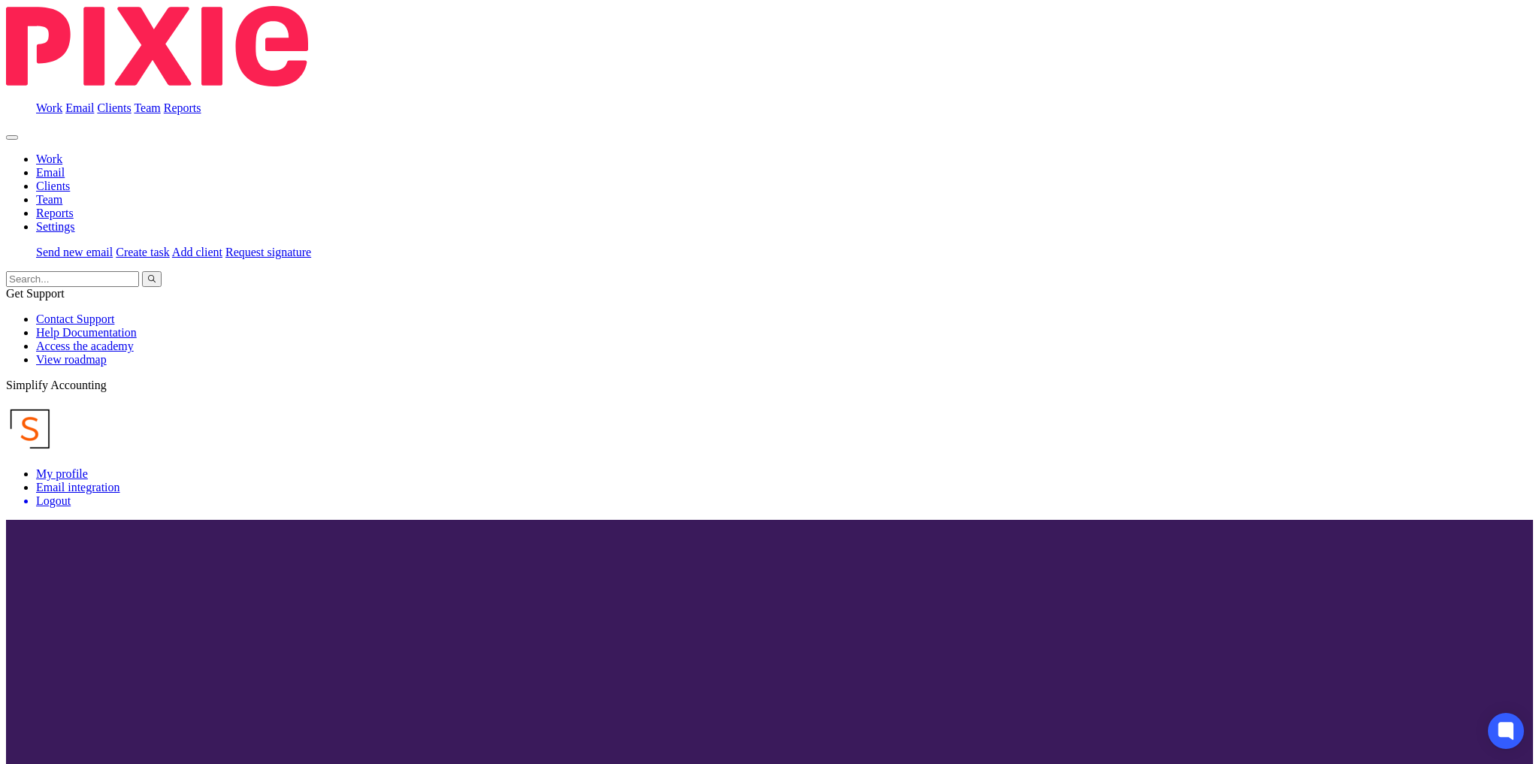  Describe the element at coordinates (152, 279) in the screenshot. I see `button: Search` at that location.